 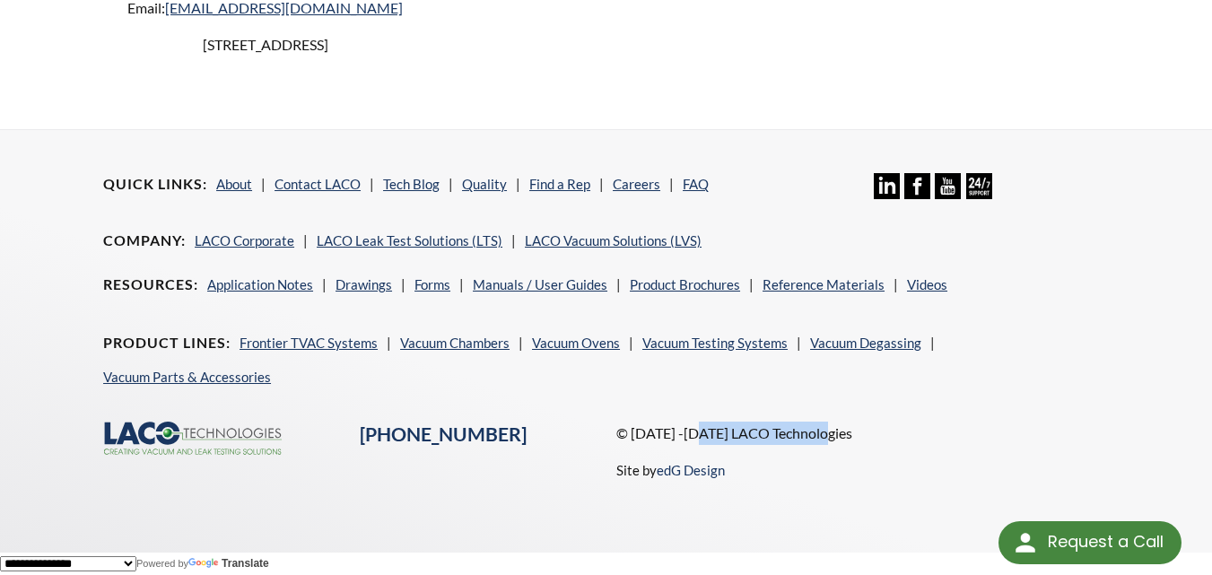 What do you see at coordinates (576, 343) in the screenshot?
I see `a: Vacuum Ovens` at bounding box center [576, 343].